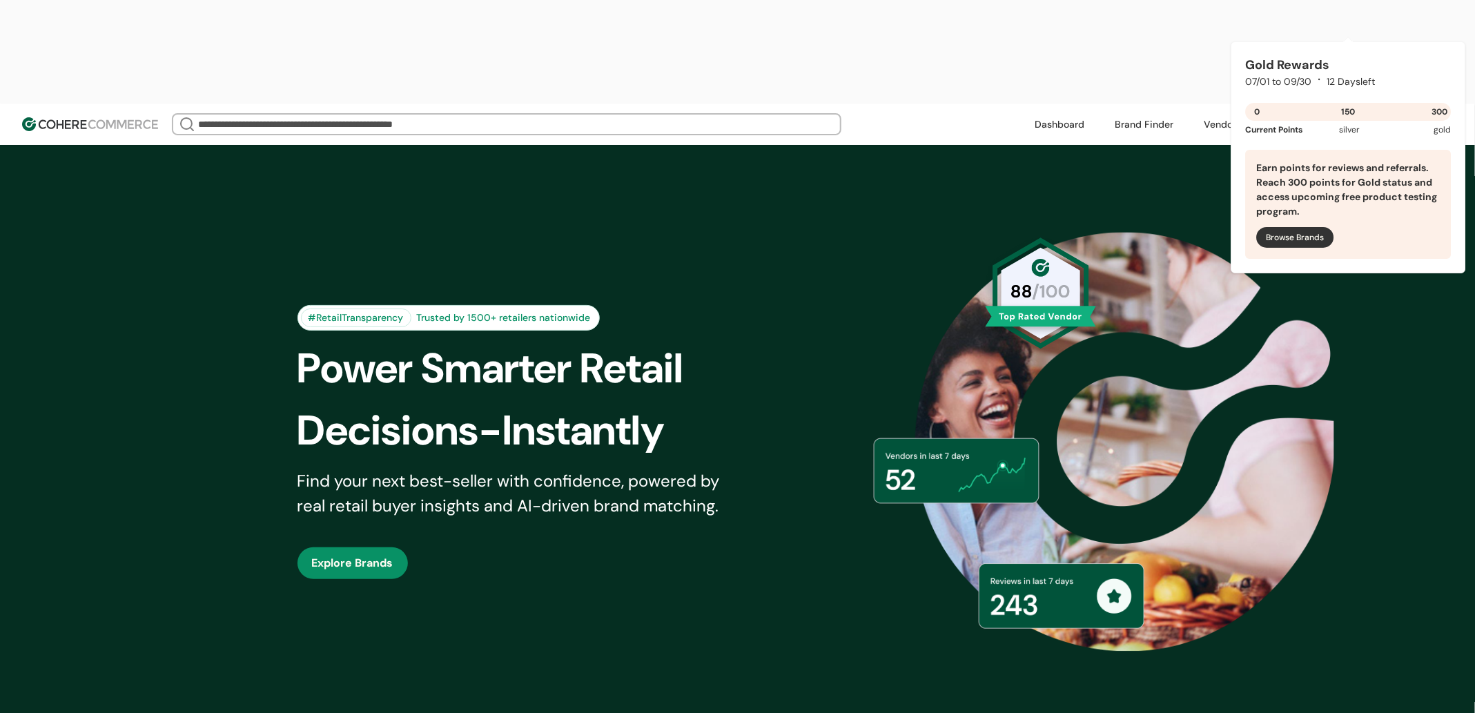 The height and width of the screenshot is (713, 1475). What do you see at coordinates (529, 369) in the screenshot?
I see `div: Power Smarter Retail` at bounding box center [529, 369].